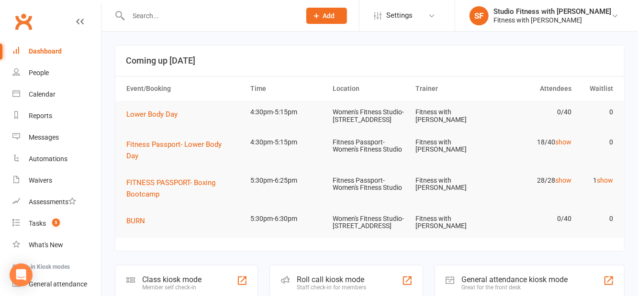 Image resolution: width=638 pixels, height=296 pixels. I want to click on a: Dashboard, so click(57, 51).